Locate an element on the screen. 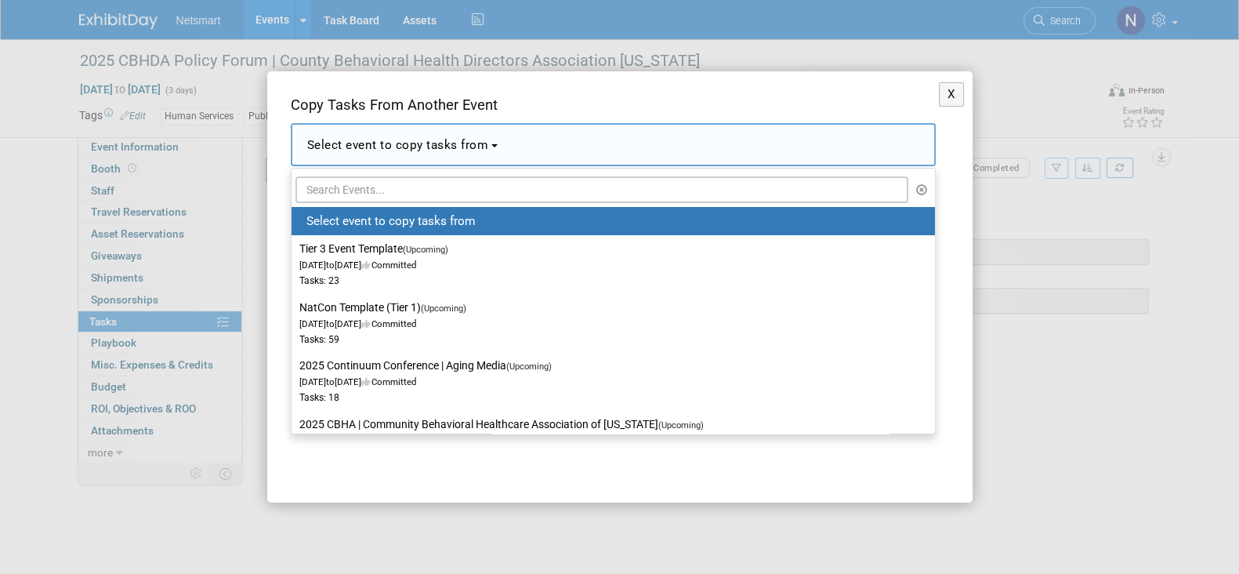 The width and height of the screenshot is (1239, 574). div: Tasks: 23 is located at coordinates (601, 281).